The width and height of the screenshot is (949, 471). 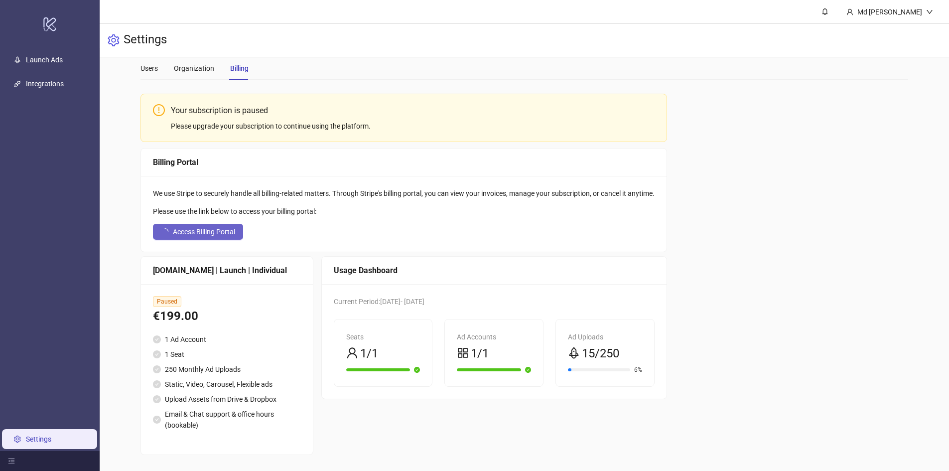 I want to click on a: Settings, so click(x=38, y=439).